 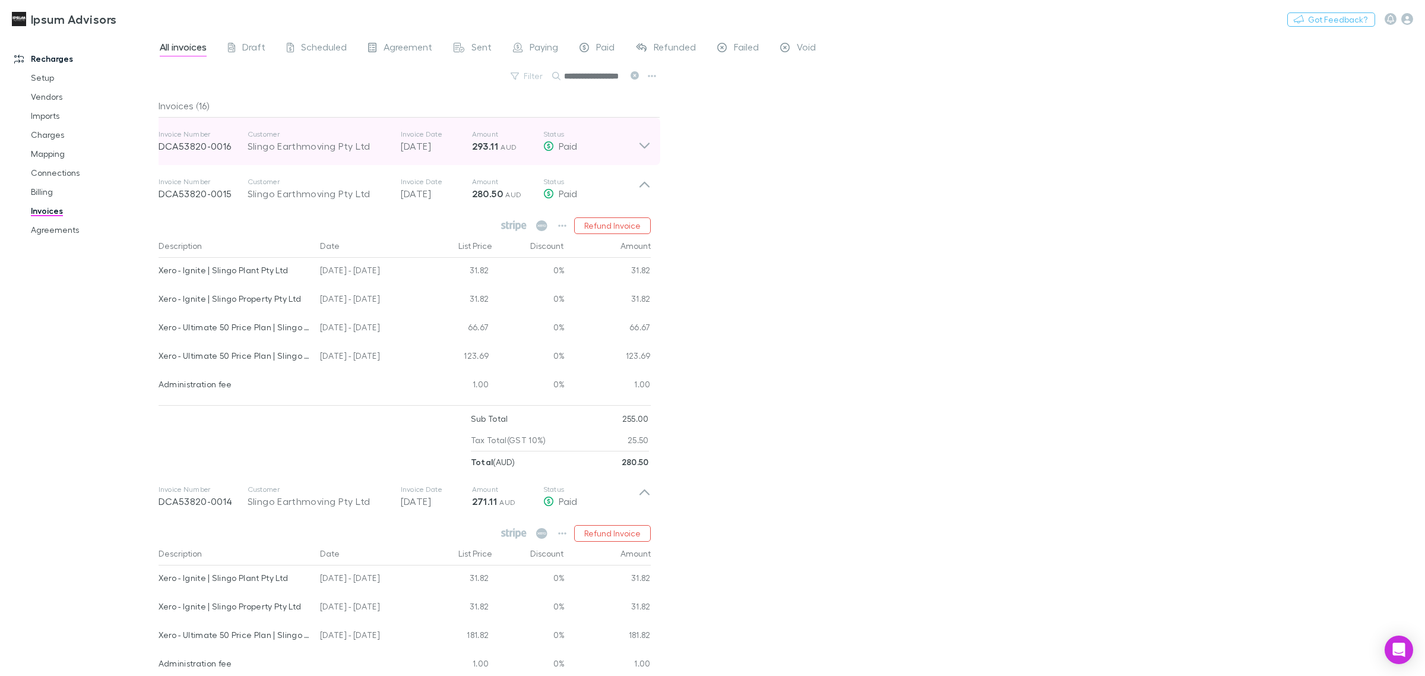 I want to click on a: Agreements, so click(x=93, y=230).